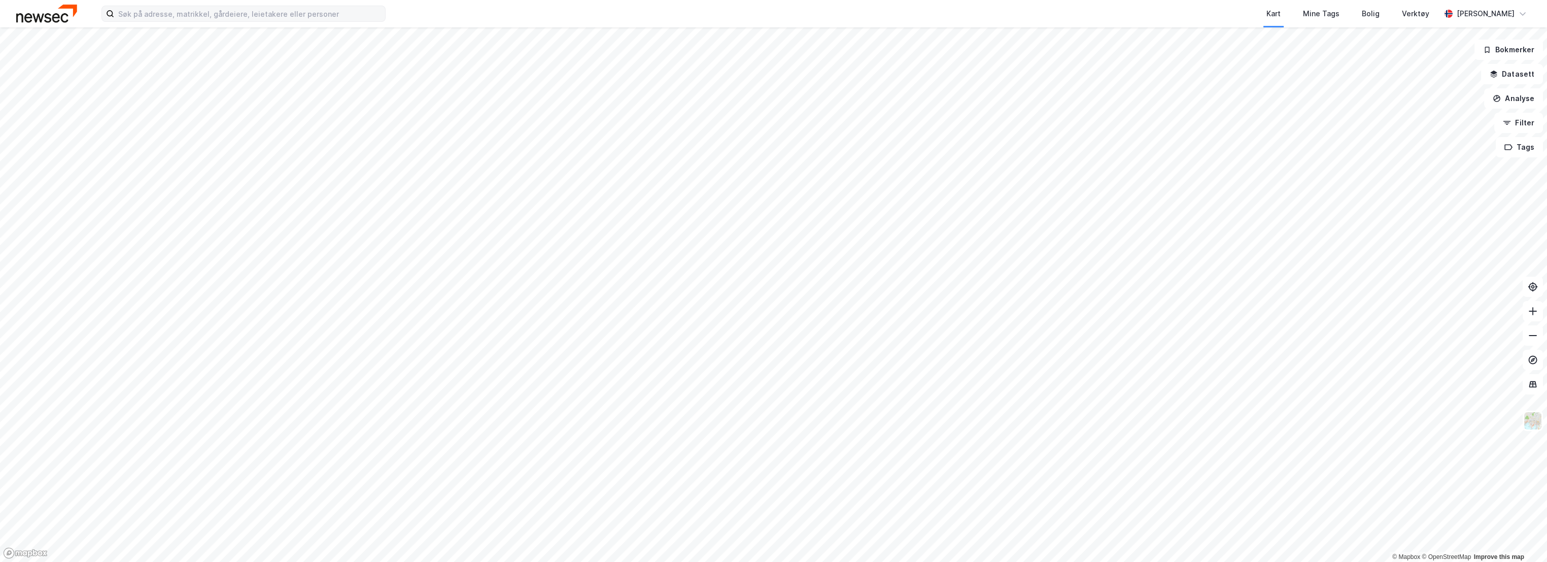 Image resolution: width=1547 pixels, height=562 pixels. Describe the element at coordinates (1321, 14) in the screenshot. I see `div: Mine Tags` at that location.